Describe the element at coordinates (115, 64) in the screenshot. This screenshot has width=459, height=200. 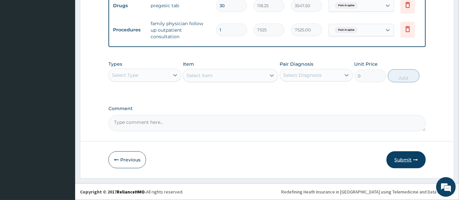
I see `label: Types` at that location.